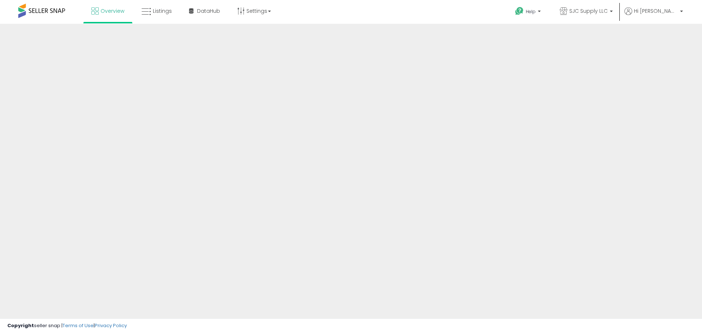 Image resolution: width=702 pixels, height=333 pixels. What do you see at coordinates (519, 11) in the screenshot?
I see `i: Get Help` at bounding box center [519, 11].